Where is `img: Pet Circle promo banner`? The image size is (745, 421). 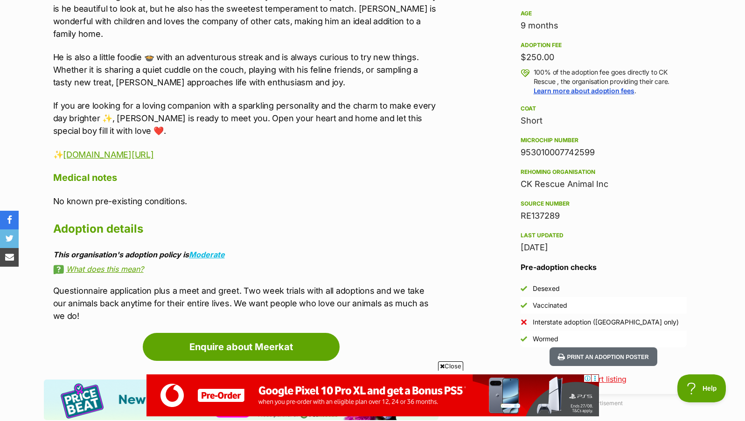 img: Pet Circle promo banner is located at coordinates (241, 400).